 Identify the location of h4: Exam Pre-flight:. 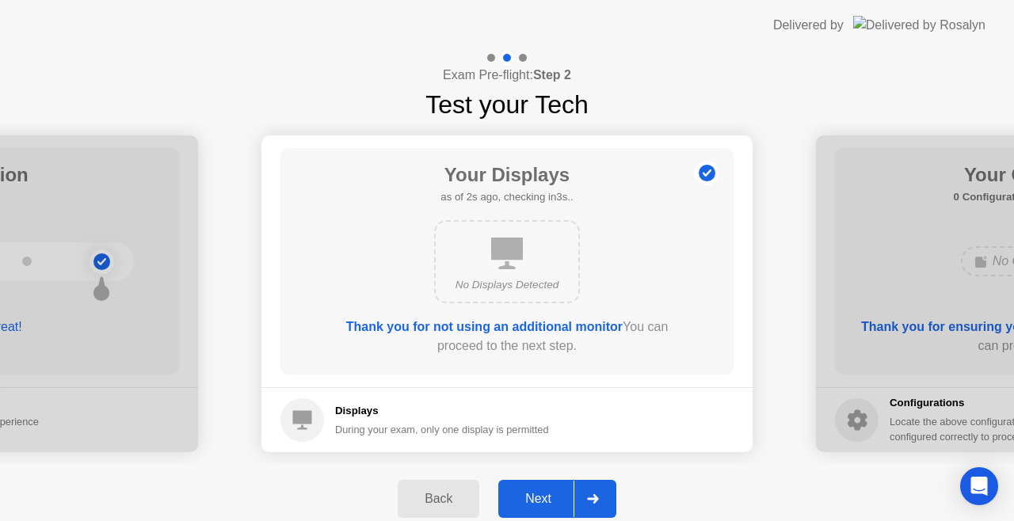
(507, 75).